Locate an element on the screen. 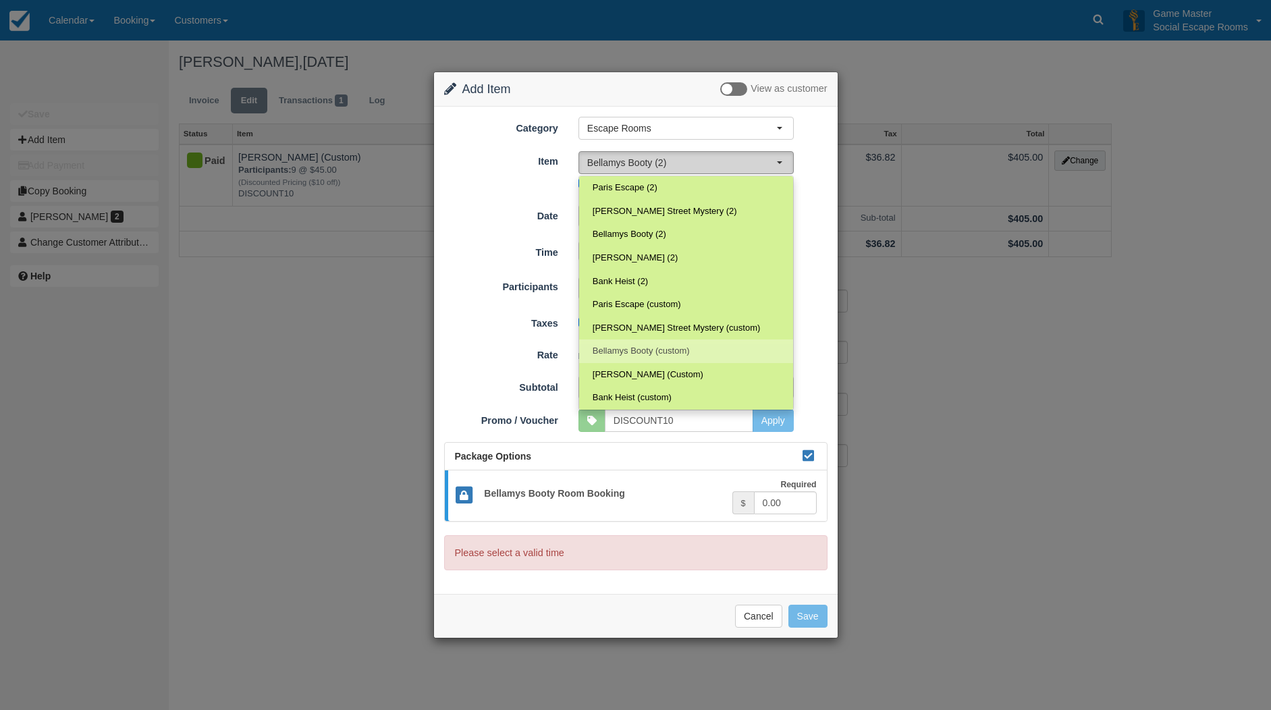  button: Cancel is located at coordinates (759, 616).